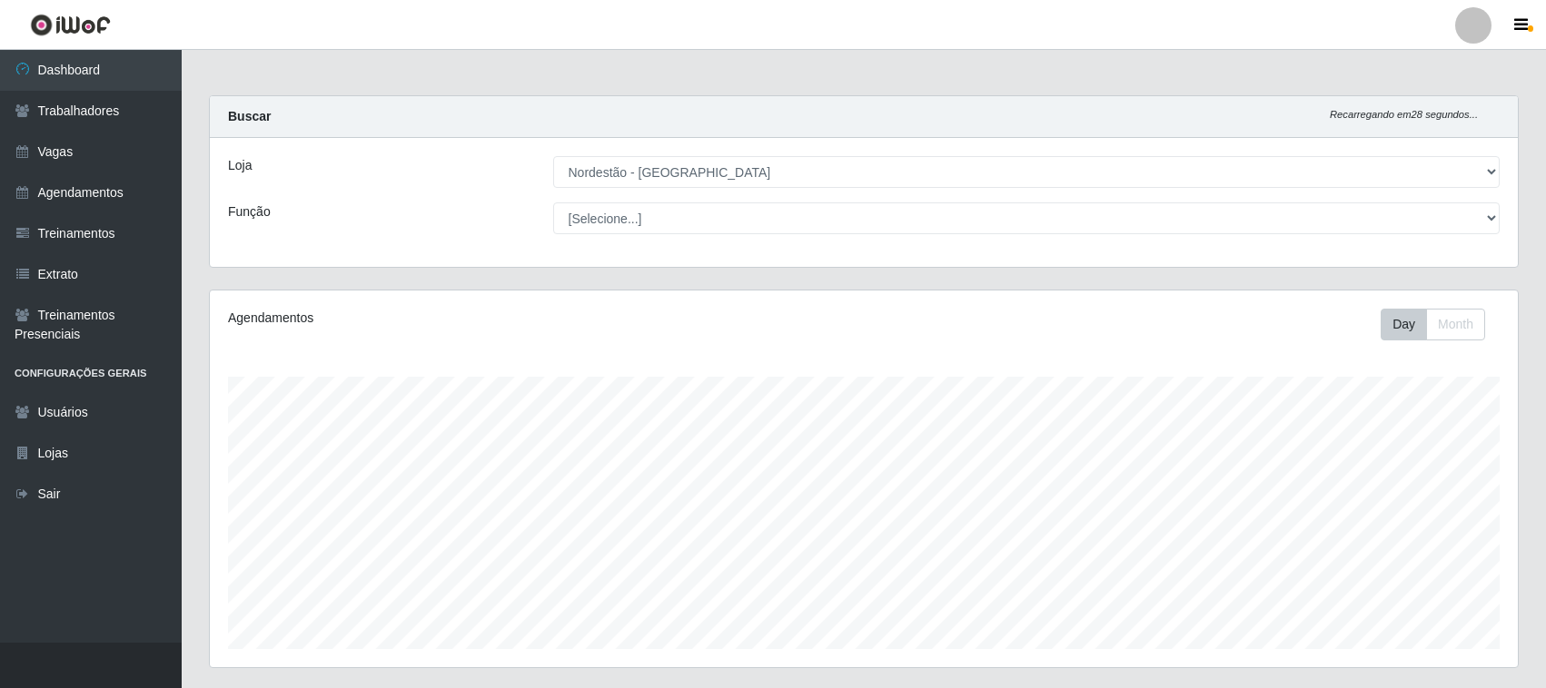 This screenshot has height=688, width=1546. What do you see at coordinates (70, 25) in the screenshot?
I see `img: CoreUI Logo` at bounding box center [70, 25].